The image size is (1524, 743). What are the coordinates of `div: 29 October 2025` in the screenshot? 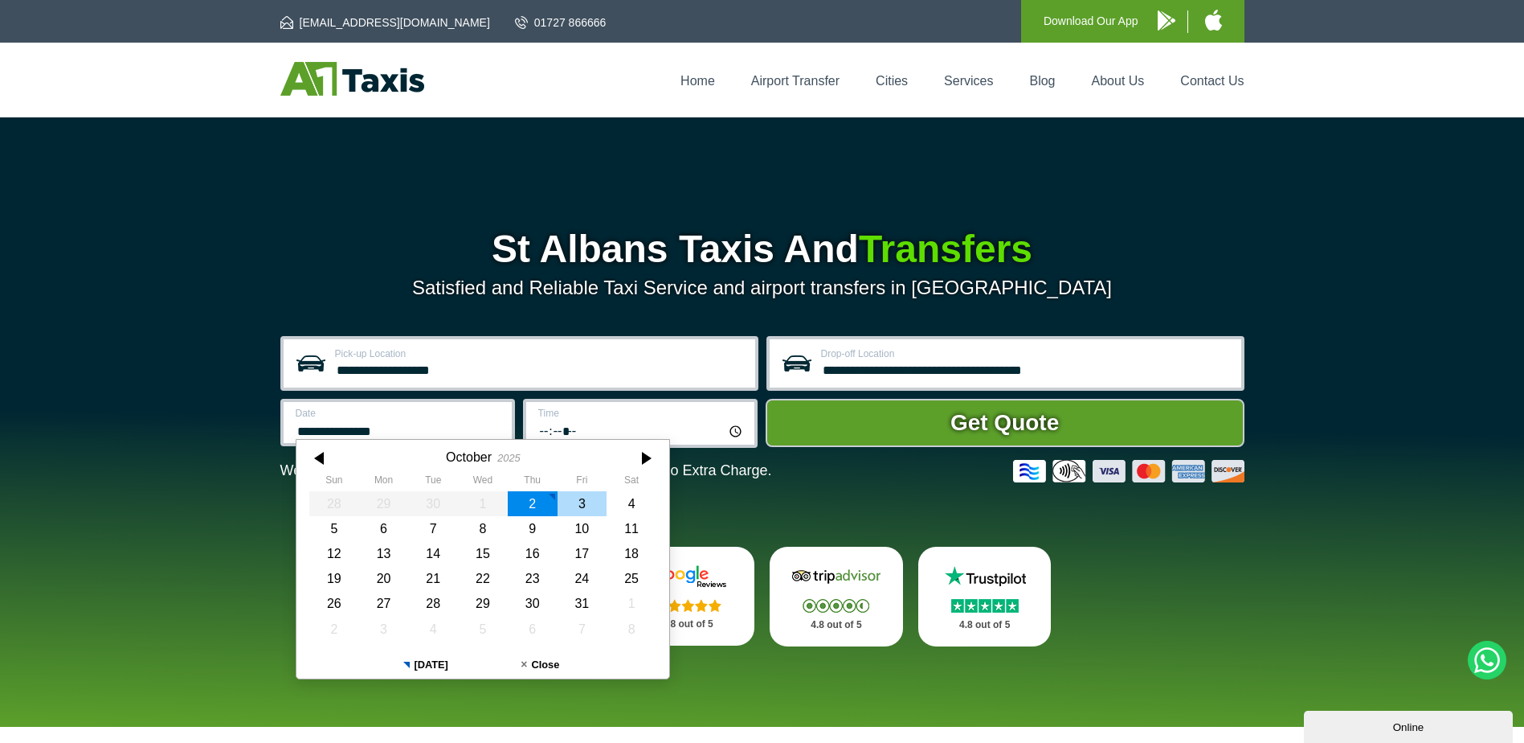 It's located at (483, 603).